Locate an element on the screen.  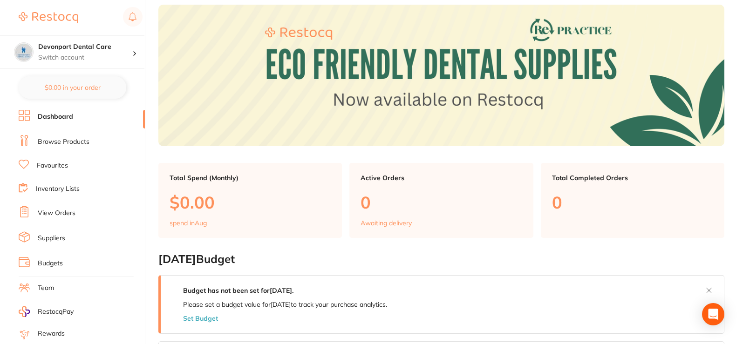
button: Set Budget is located at coordinates (200, 319).